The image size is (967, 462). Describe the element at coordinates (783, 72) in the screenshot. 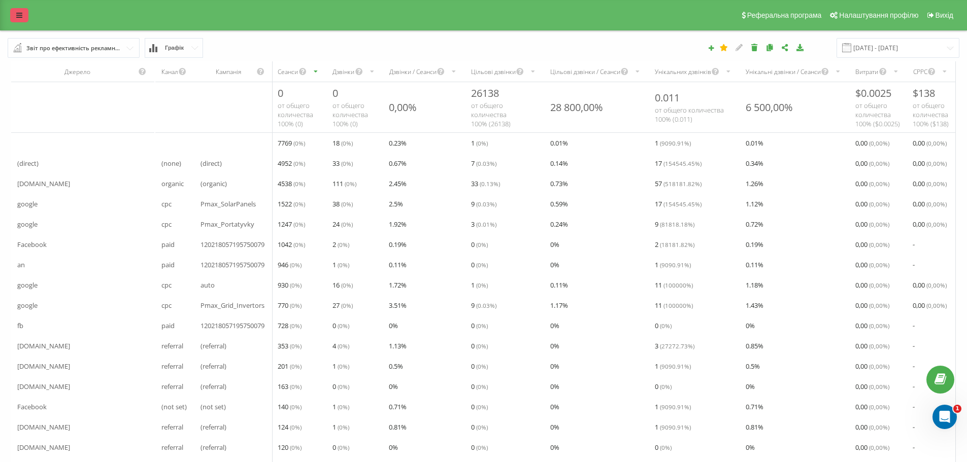

I see `div: Унікальні дзвінки / Сеанси` at that location.